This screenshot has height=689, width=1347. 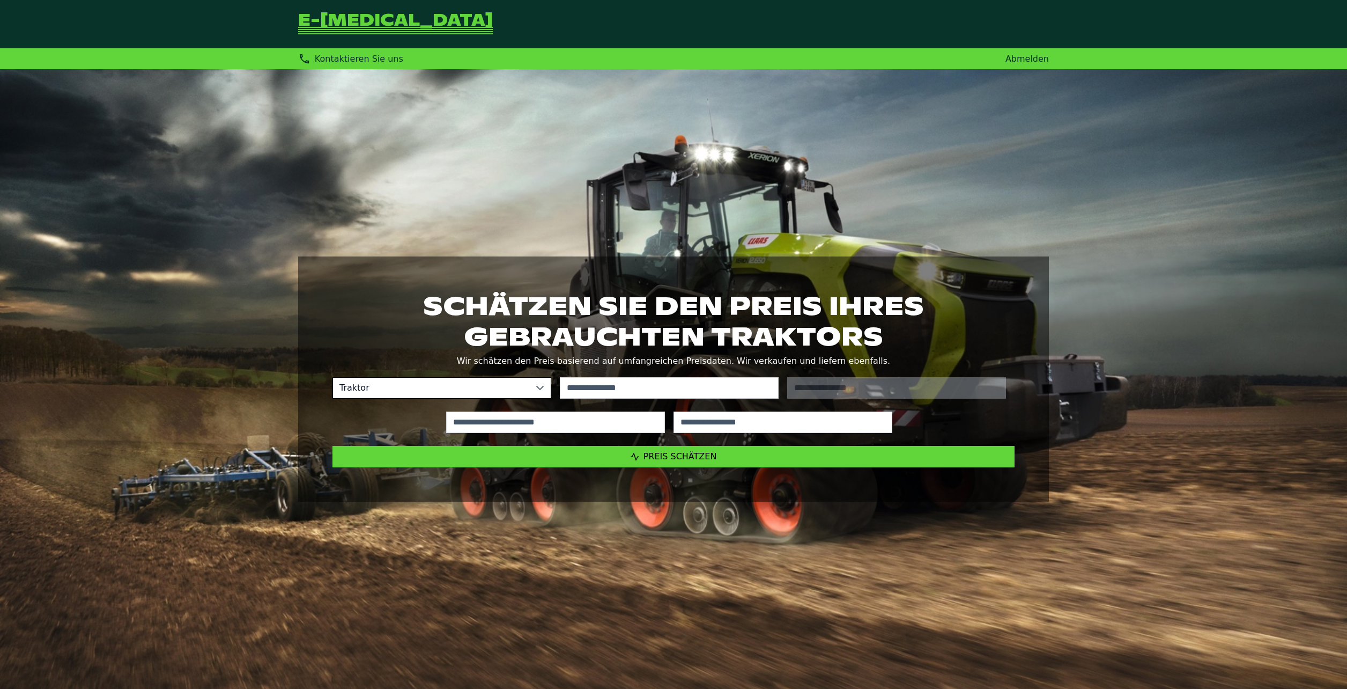 I want to click on div: Kontaktieren Sie uns, so click(x=351, y=58).